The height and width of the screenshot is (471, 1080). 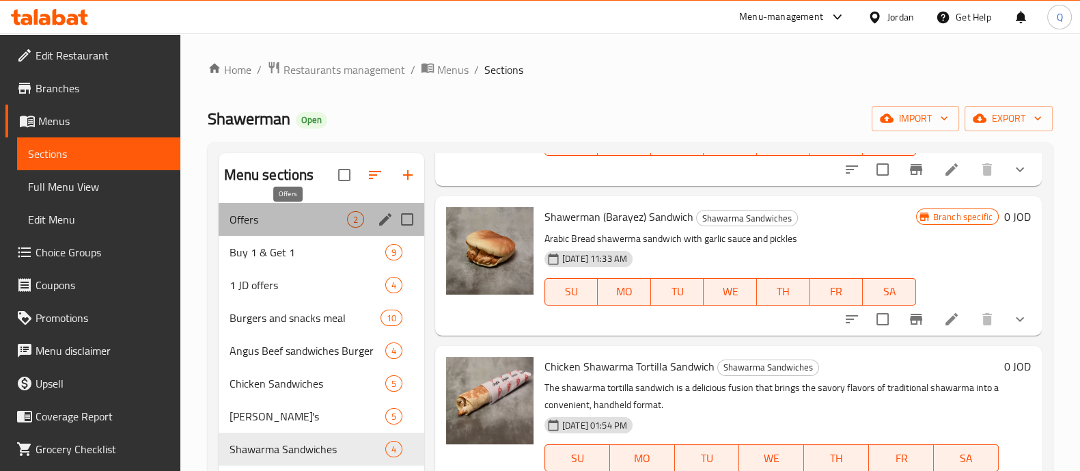 What do you see at coordinates (98, 186) in the screenshot?
I see `a: Full Menu View` at bounding box center [98, 186].